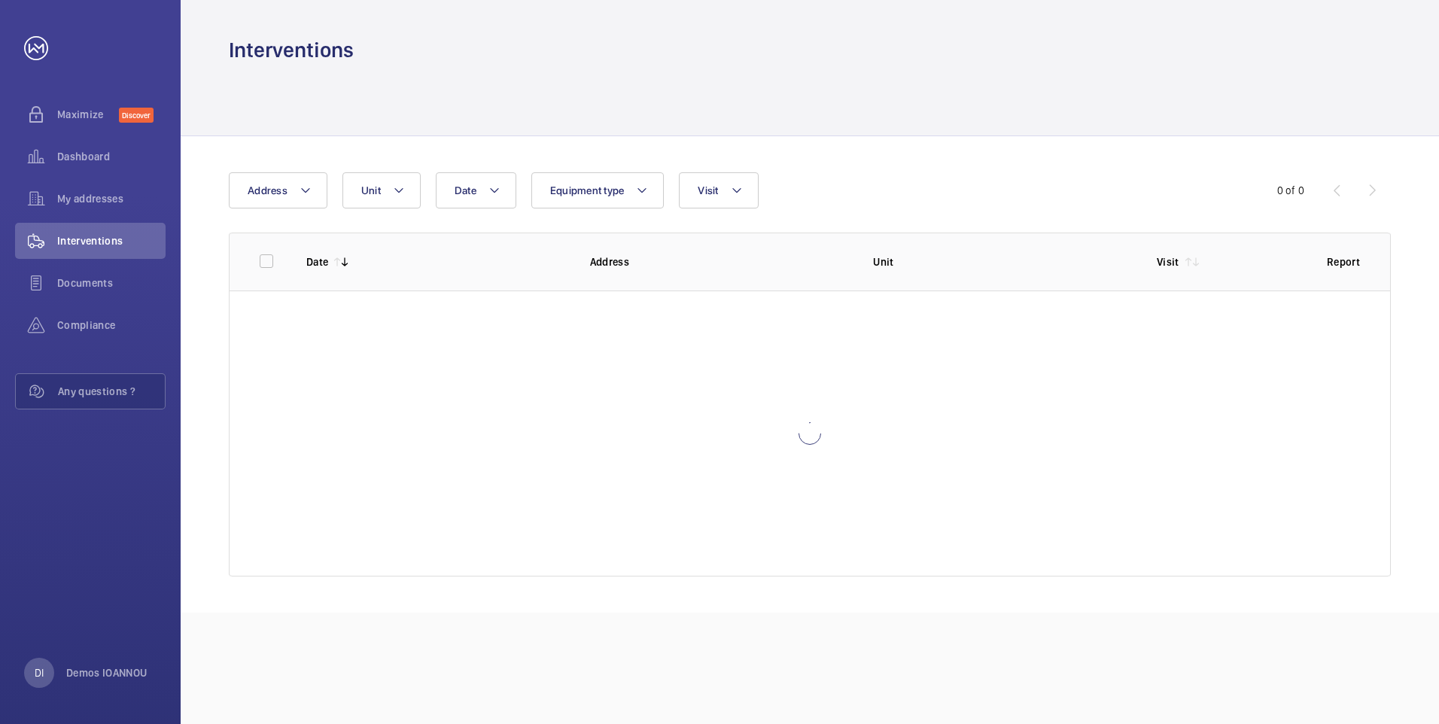  I want to click on p: Demos IOANNOU, so click(107, 673).